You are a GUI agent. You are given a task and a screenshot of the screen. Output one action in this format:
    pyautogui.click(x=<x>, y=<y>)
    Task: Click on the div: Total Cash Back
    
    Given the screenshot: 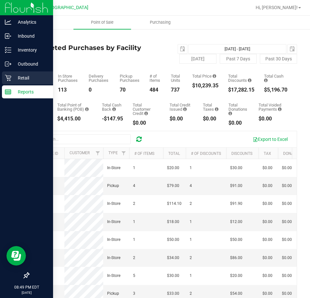 What is the action you would take?
    pyautogui.click(x=112, y=107)
    